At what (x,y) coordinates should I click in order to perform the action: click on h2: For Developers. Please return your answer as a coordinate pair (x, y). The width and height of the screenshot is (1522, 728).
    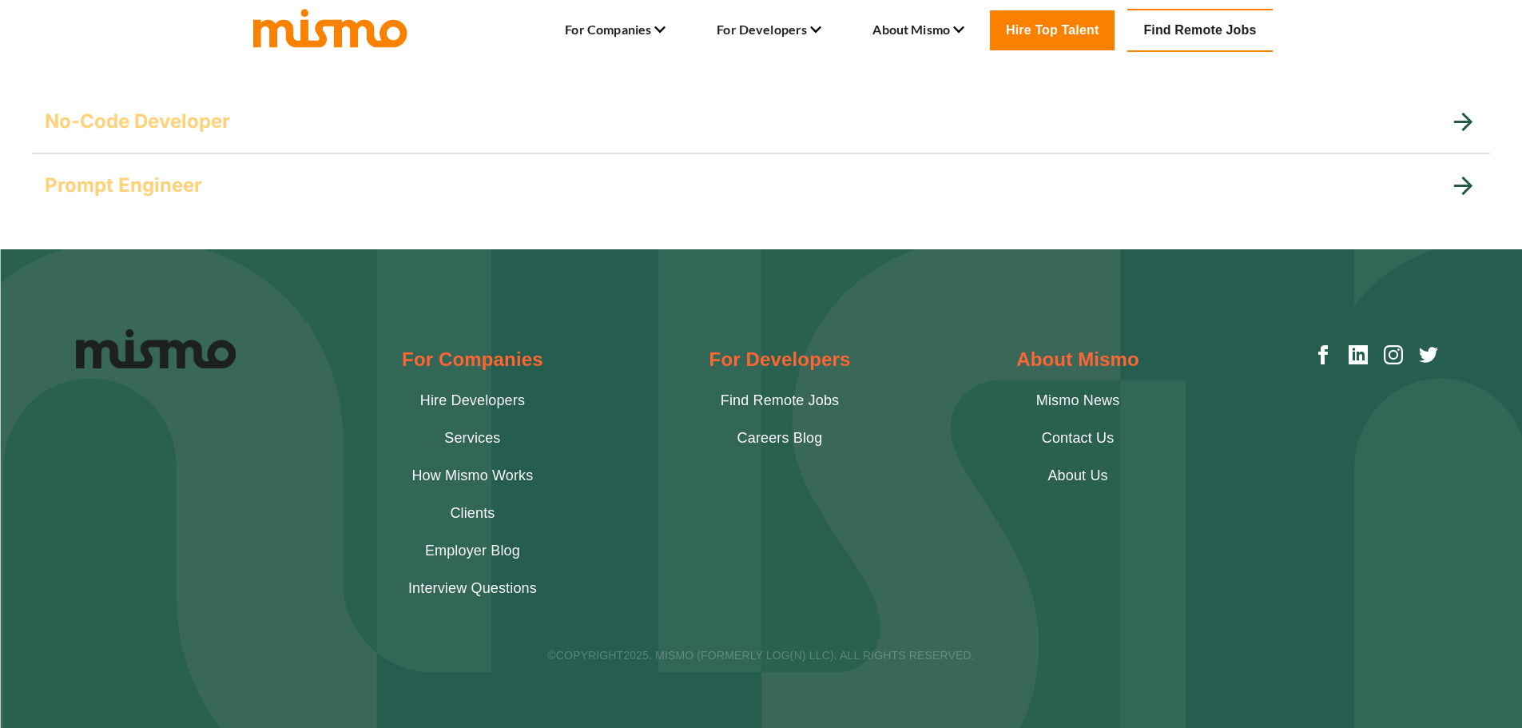
    Looking at the image, I should click on (780, 360).